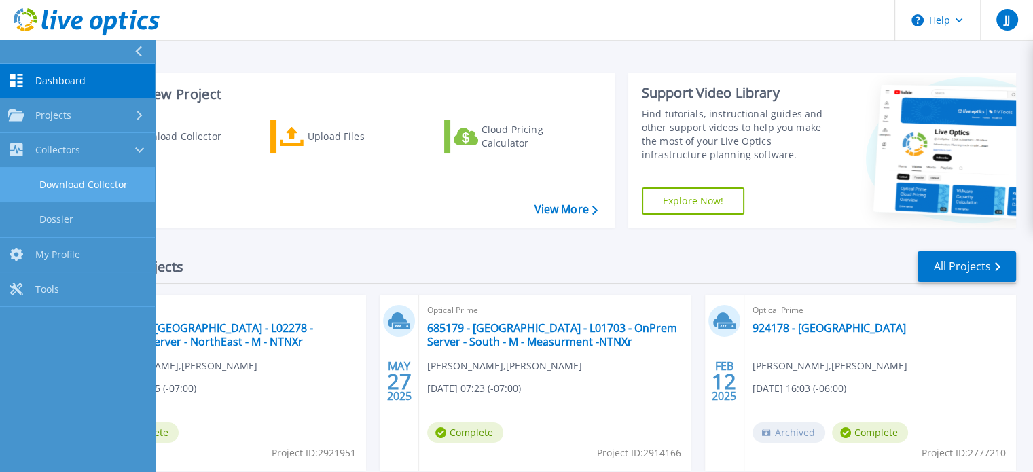  I want to click on div: Upload Files, so click(362, 136).